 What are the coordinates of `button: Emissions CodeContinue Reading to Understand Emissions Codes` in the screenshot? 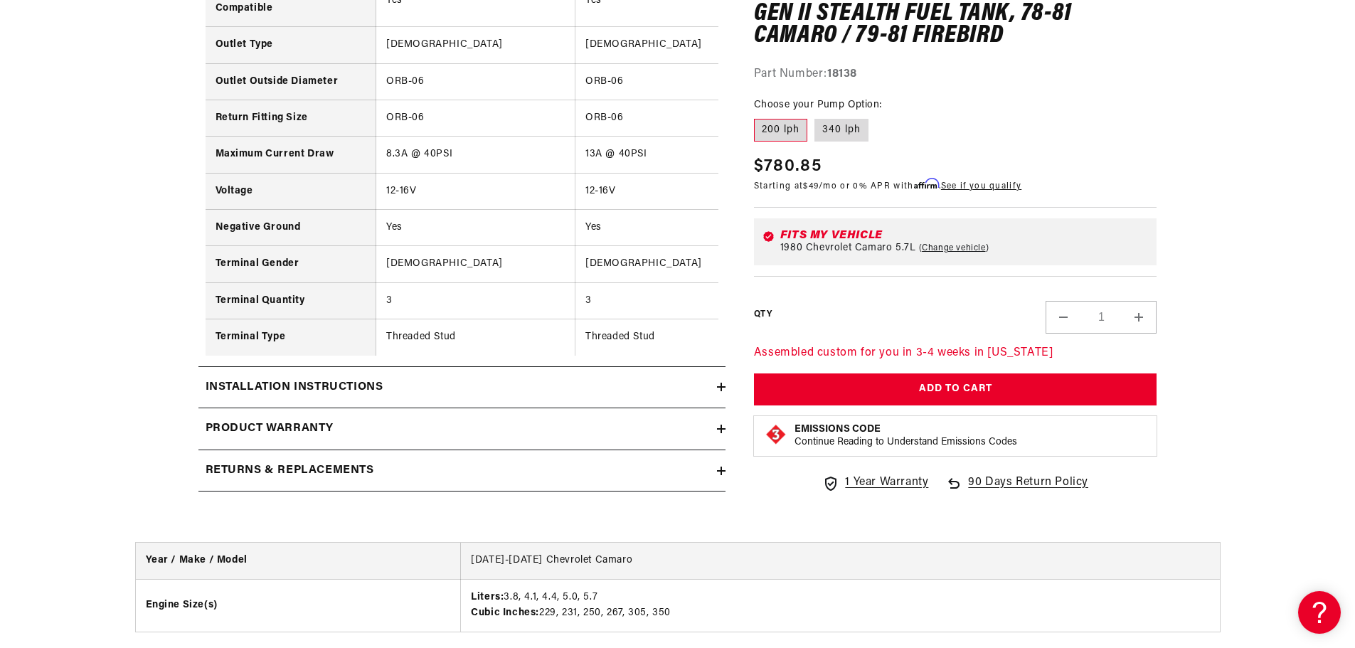 It's located at (906, 436).